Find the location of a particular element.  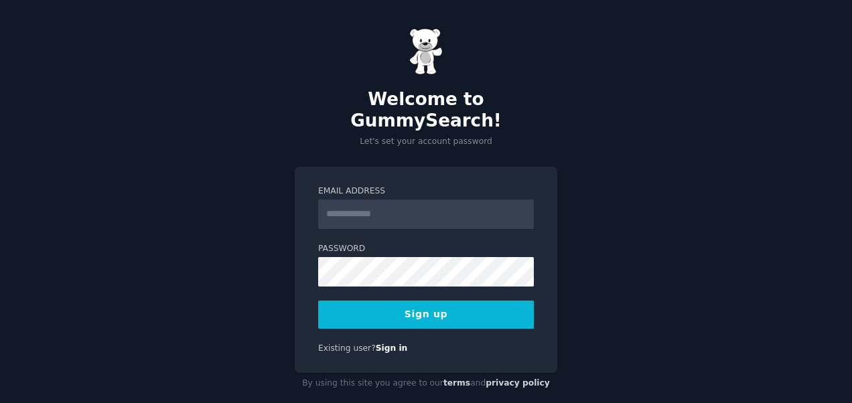

label: Password is located at coordinates (426, 249).